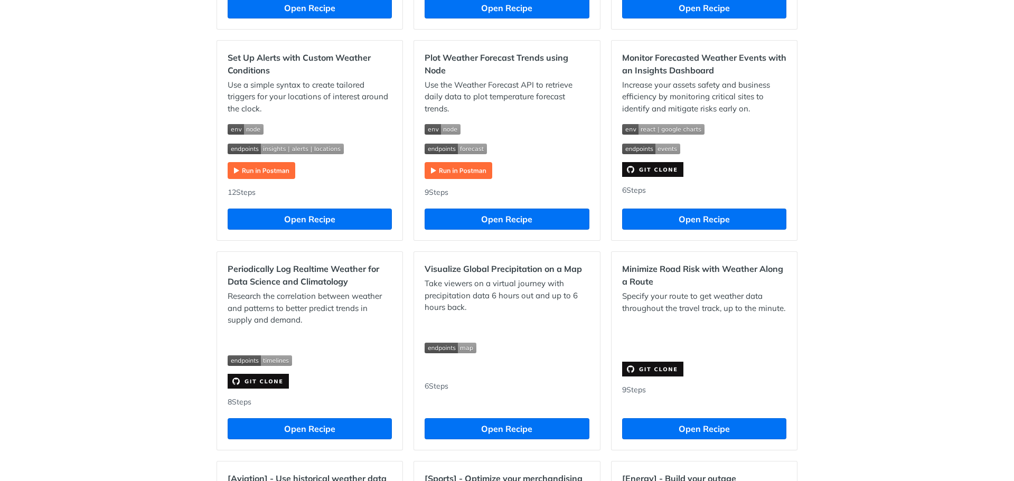 The image size is (1014, 481). I want to click on div: 8 Steps, so click(309, 402).